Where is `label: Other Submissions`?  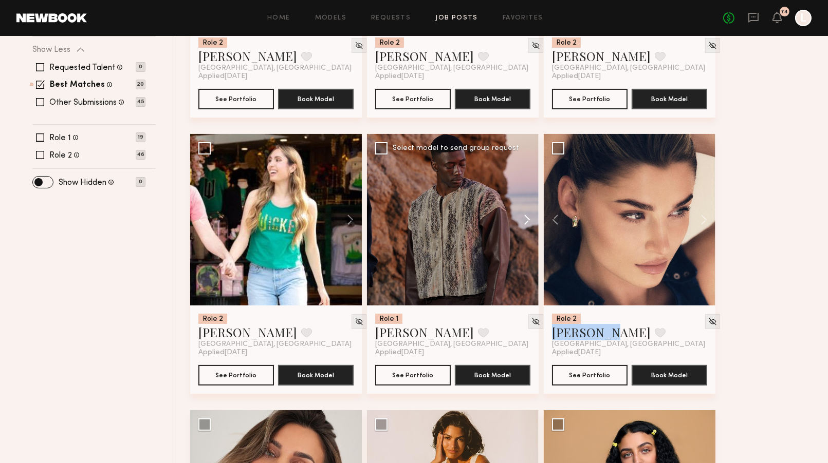
label: Other Submissions is located at coordinates (83, 103).